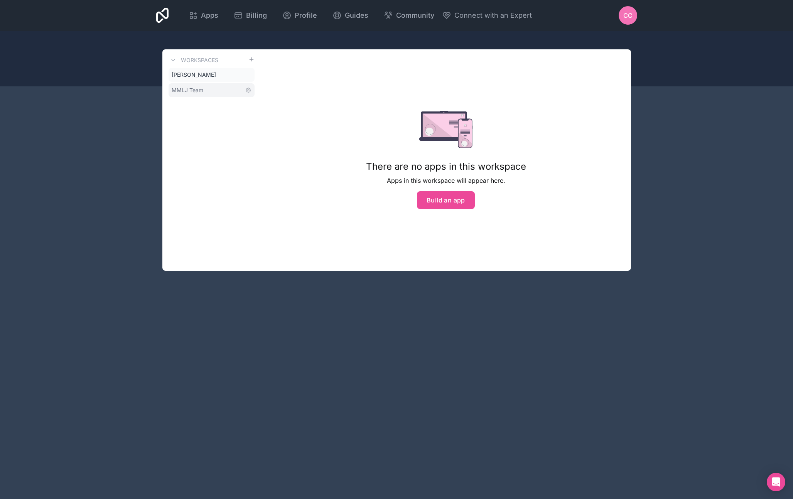  I want to click on h3: Workspaces, so click(199, 60).